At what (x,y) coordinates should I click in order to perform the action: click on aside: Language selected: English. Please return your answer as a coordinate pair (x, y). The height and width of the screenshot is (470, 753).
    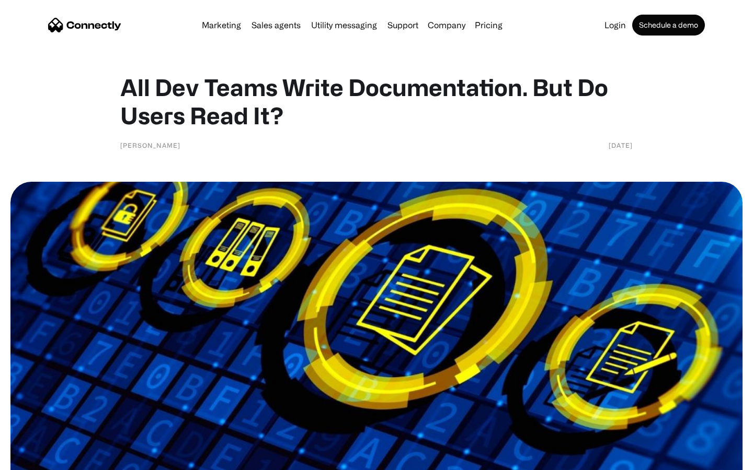
    Looking at the image, I should click on (37, 459).